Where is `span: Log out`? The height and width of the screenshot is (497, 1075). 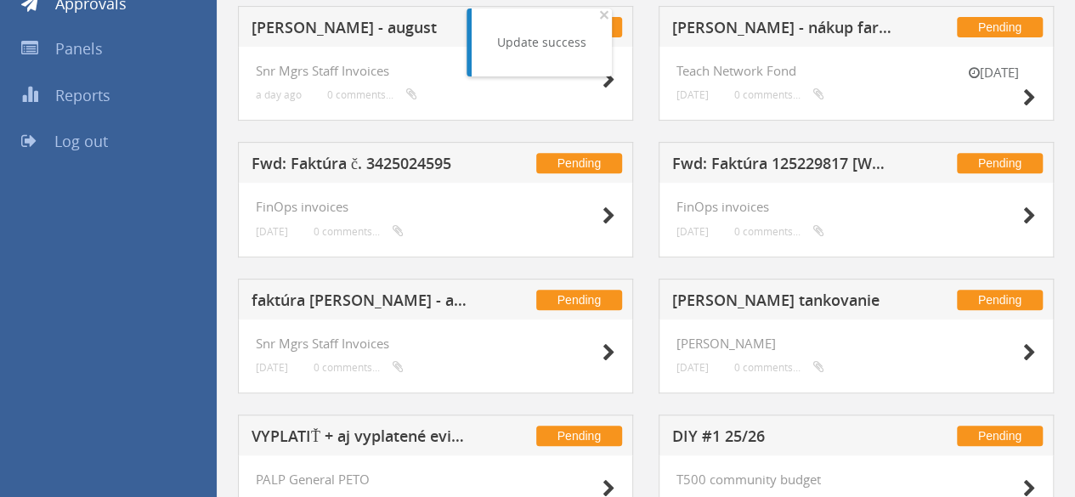
span: Log out is located at coordinates (81, 141).